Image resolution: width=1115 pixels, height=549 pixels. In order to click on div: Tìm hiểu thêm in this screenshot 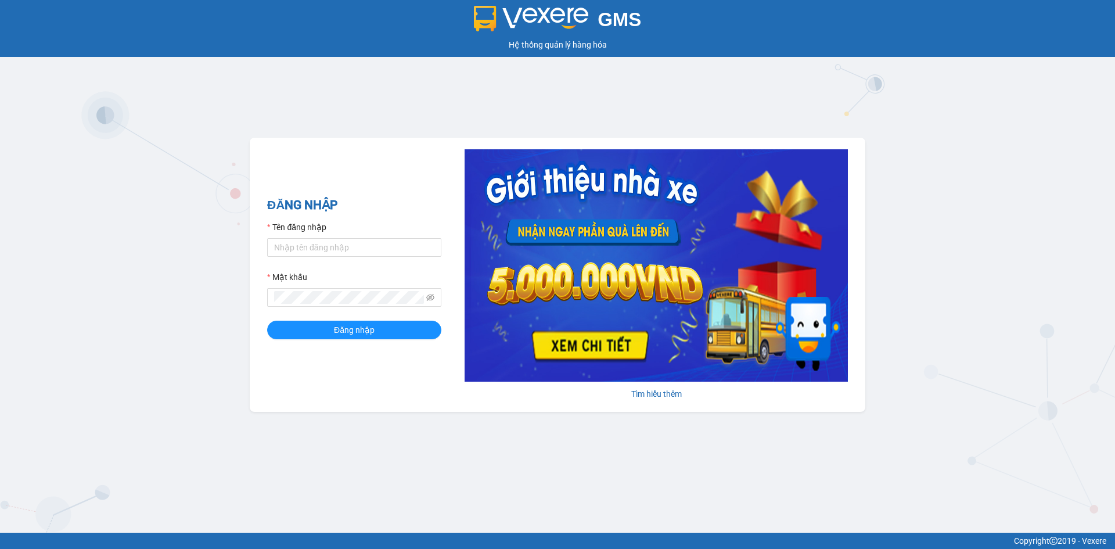, I will do `click(656, 394)`.